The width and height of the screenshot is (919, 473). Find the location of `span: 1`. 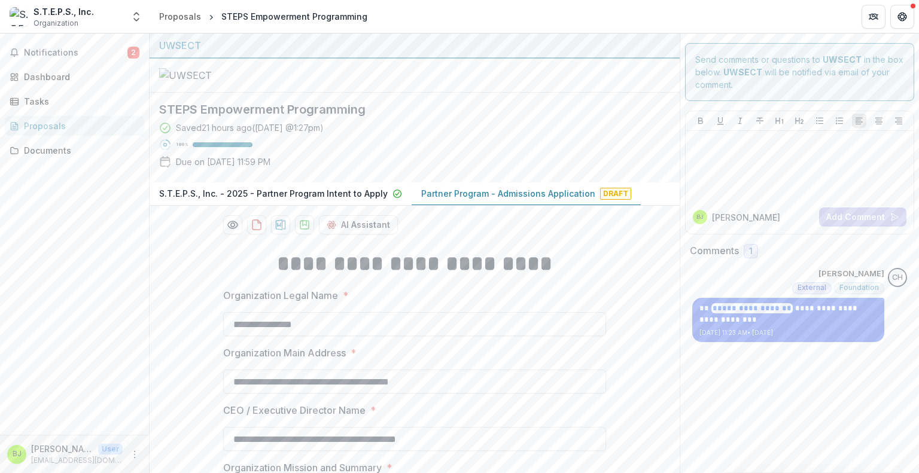

span: 1 is located at coordinates (751, 251).